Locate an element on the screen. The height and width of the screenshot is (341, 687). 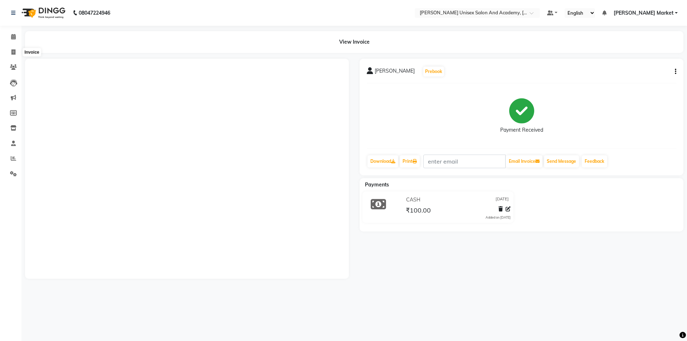
div: Invoice is located at coordinates (31, 52).